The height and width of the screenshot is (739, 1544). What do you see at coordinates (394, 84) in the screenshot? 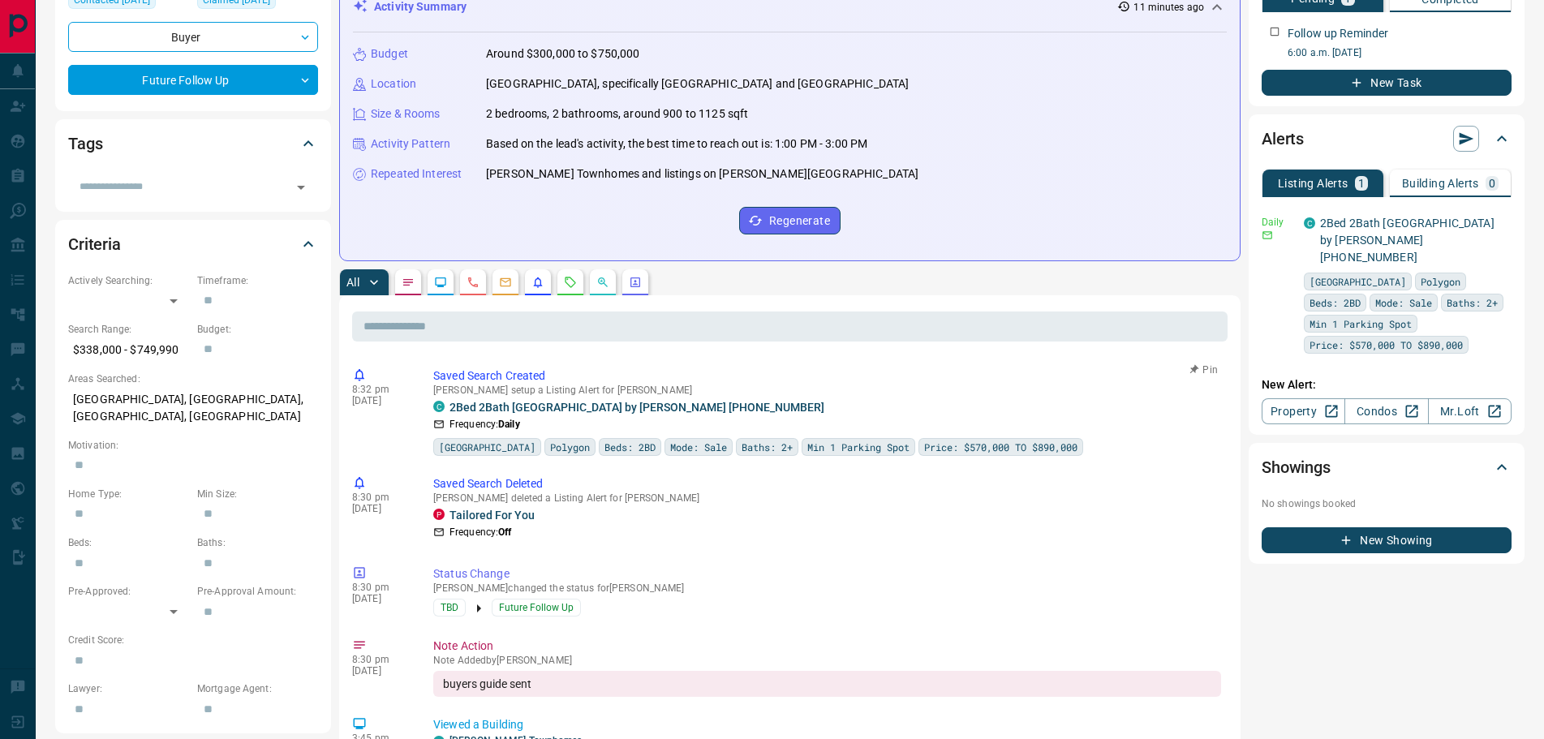
I see `p: Location` at bounding box center [394, 84].